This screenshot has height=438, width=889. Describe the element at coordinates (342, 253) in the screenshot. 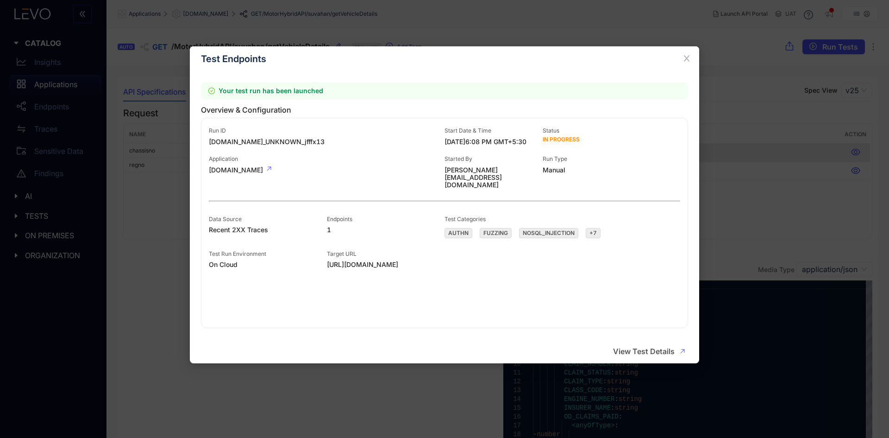

I see `span: Target URL` at that location.